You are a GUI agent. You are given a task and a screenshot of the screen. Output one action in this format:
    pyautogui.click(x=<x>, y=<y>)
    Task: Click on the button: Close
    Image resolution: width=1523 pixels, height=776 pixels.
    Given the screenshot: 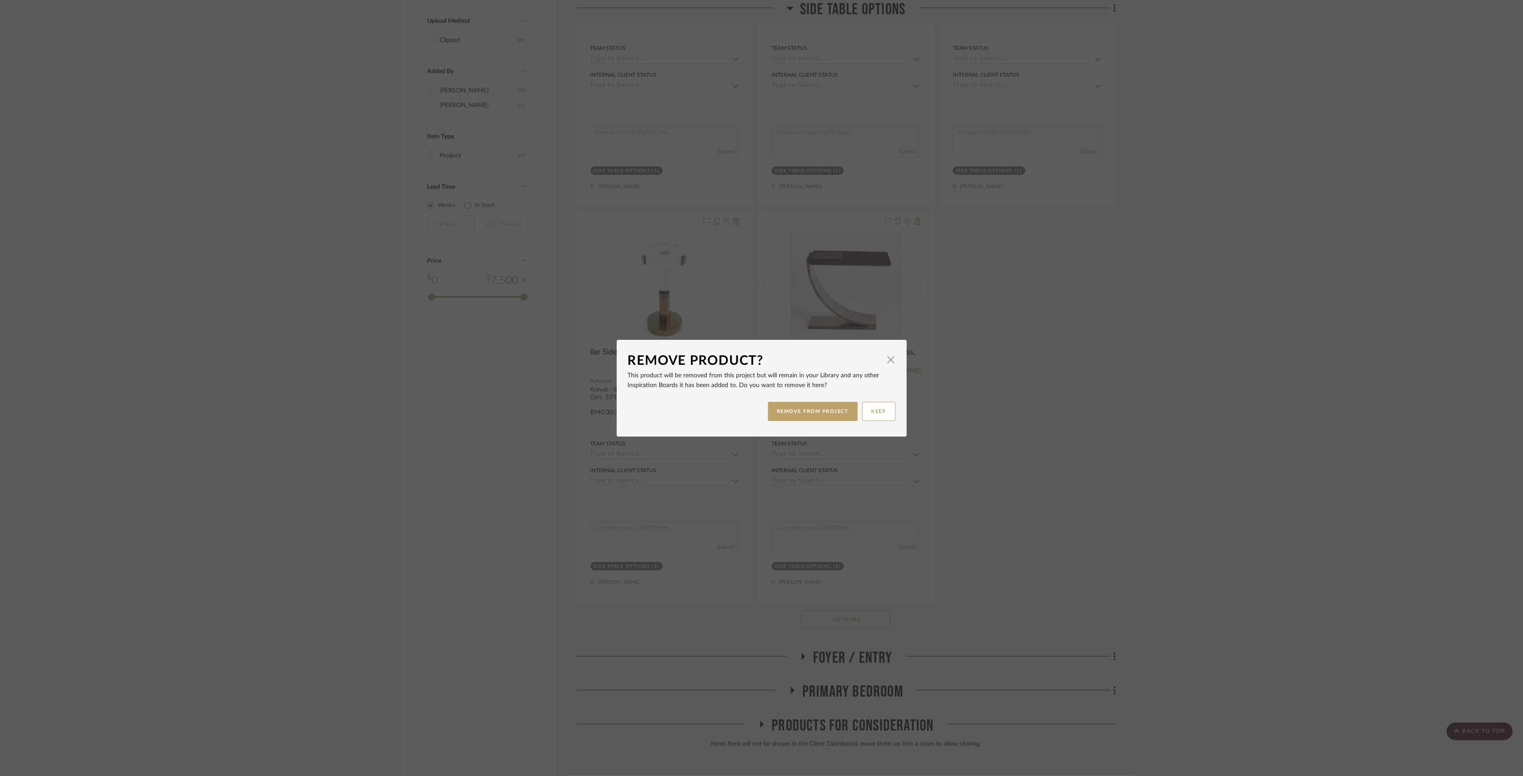 What is the action you would take?
    pyautogui.click(x=891, y=360)
    